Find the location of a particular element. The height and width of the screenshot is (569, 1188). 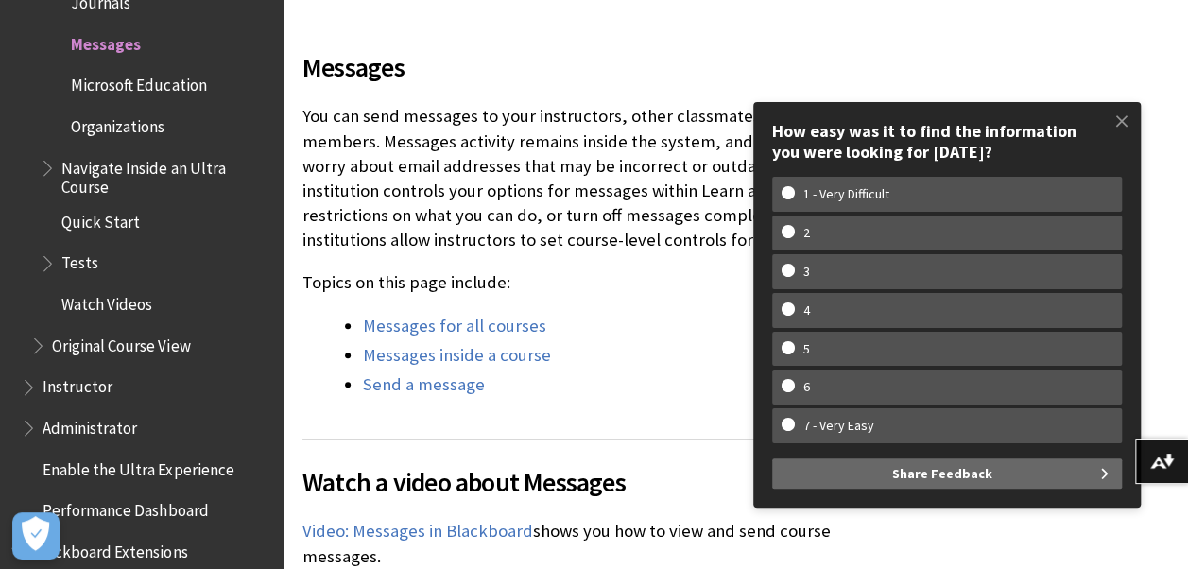

span: Original Course View is located at coordinates (121, 342).